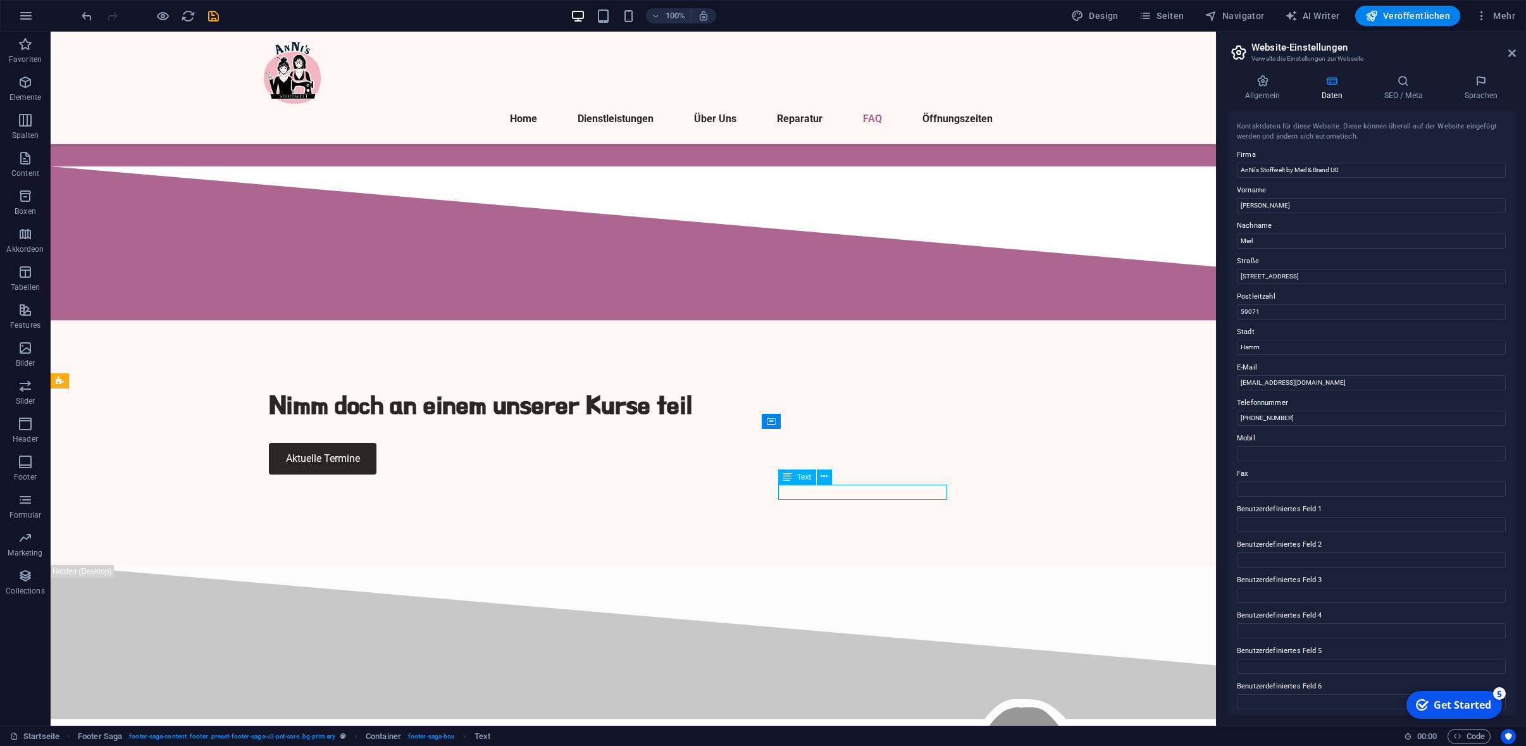 The image size is (1526, 746). Describe the element at coordinates (1481, 88) in the screenshot. I see `h4: Sprachen` at that location.